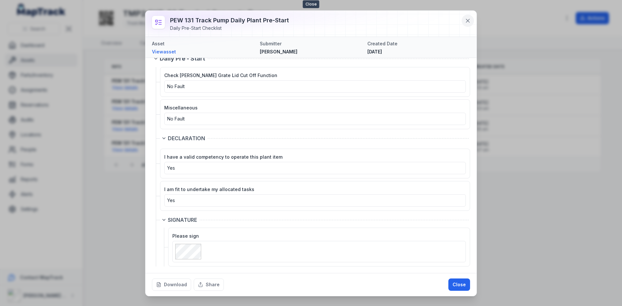  Describe the element at coordinates (182, 59) in the screenshot. I see `span: Daily Pre - Start` at that location.